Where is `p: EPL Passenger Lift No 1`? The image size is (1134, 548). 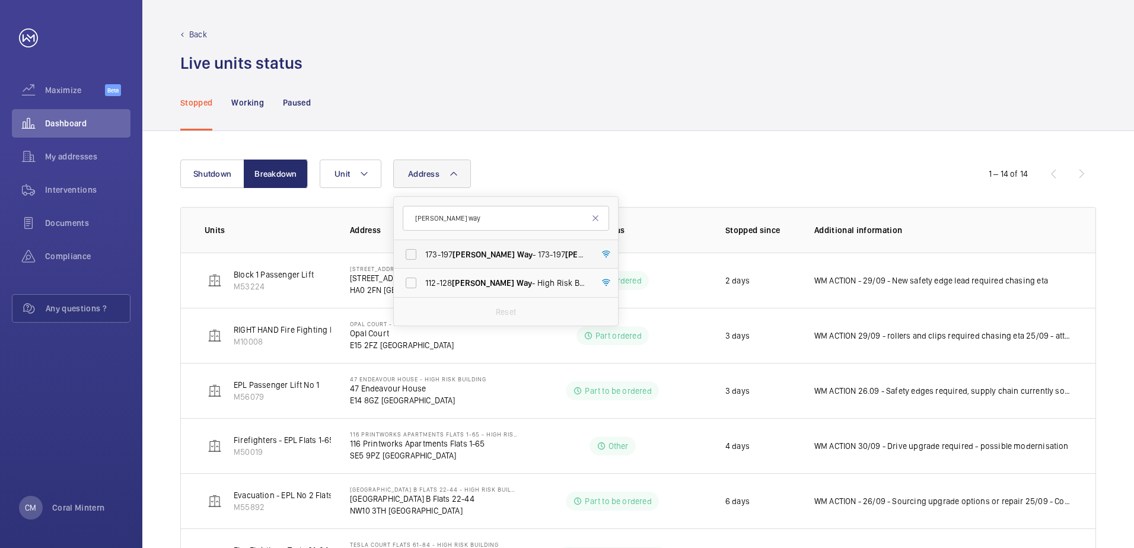
p: EPL Passenger Lift No 1 is located at coordinates (276, 385).